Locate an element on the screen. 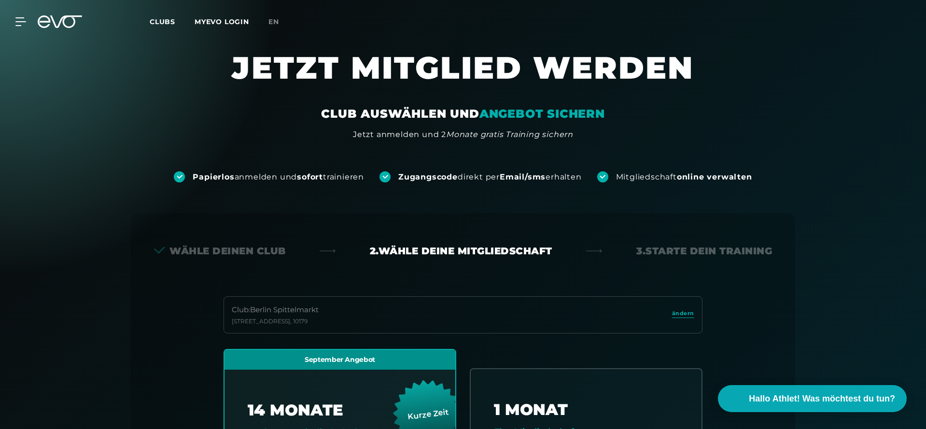  a: ändern is located at coordinates (683, 315).